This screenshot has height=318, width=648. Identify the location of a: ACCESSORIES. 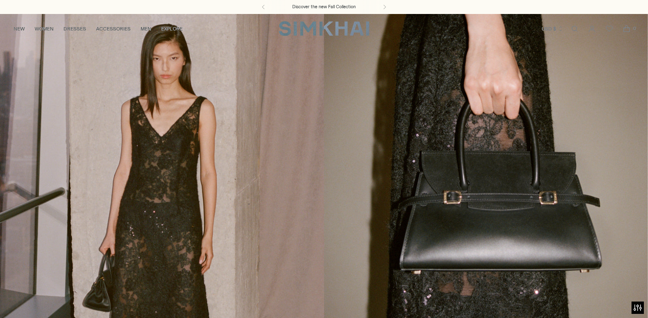
(113, 29).